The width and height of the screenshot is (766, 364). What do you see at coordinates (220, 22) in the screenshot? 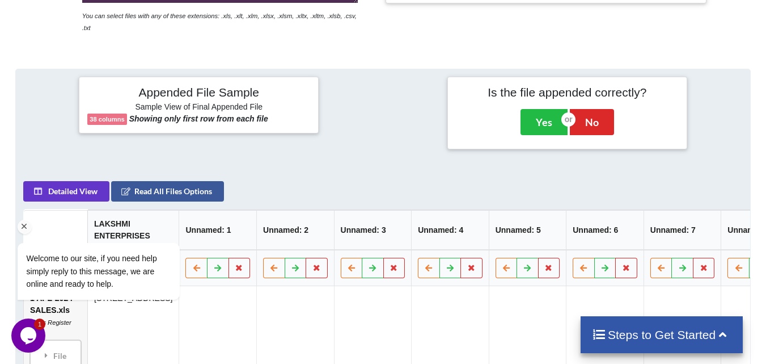
I see `i: You can select files with any of these extensions: .xls, .xlt, .xlm, .xlsx, .xlsm, .xltx, .xltm, ...` at bounding box center [220, 22].